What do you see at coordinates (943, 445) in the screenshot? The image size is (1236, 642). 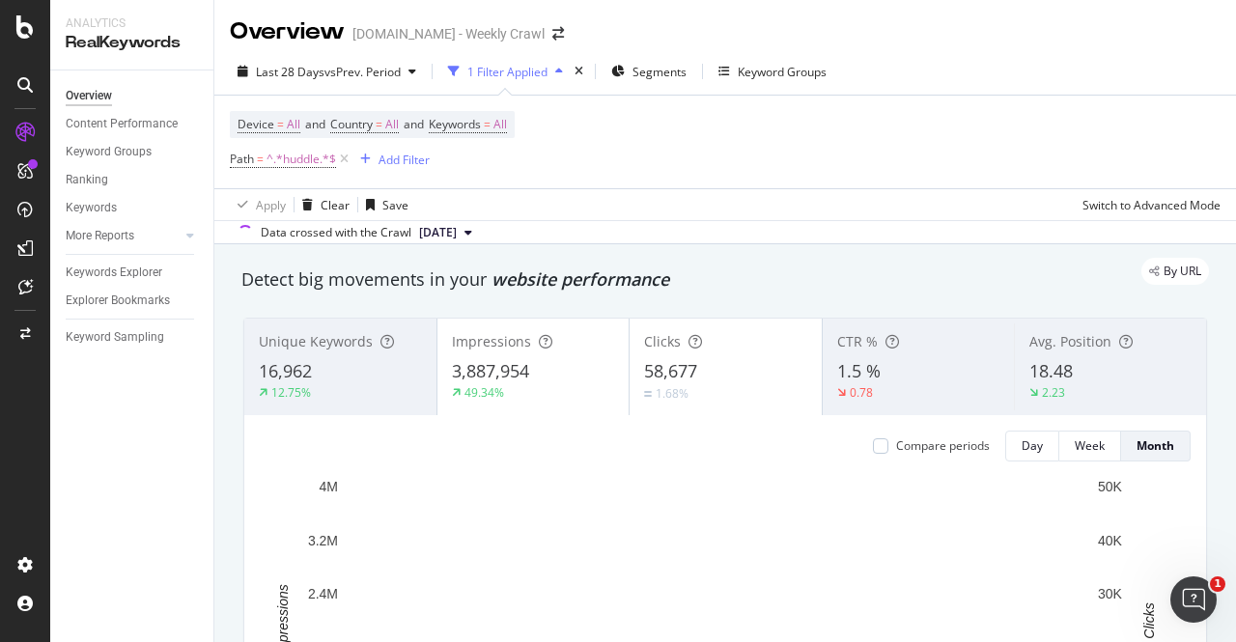 I see `div: Compare periods` at bounding box center [943, 445].